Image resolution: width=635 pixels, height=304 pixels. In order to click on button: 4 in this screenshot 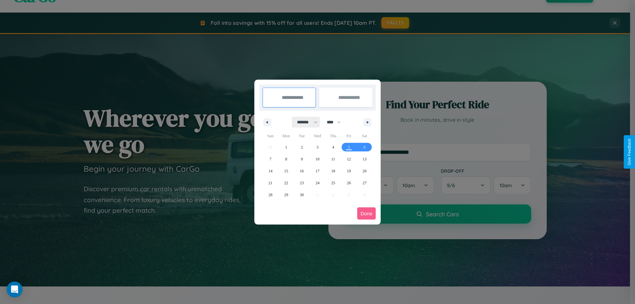, I will do `click(333, 147)`.